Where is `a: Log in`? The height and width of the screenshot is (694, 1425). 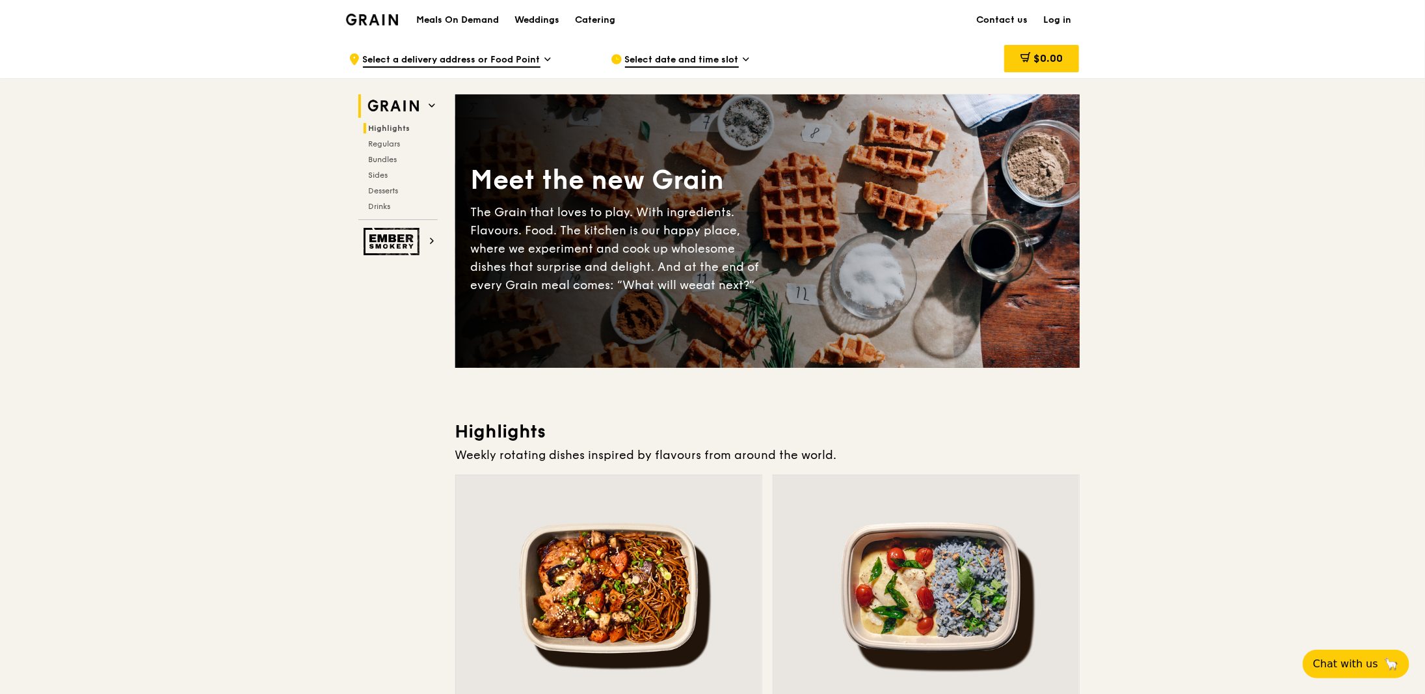 a: Log in is located at coordinates (1058, 20).